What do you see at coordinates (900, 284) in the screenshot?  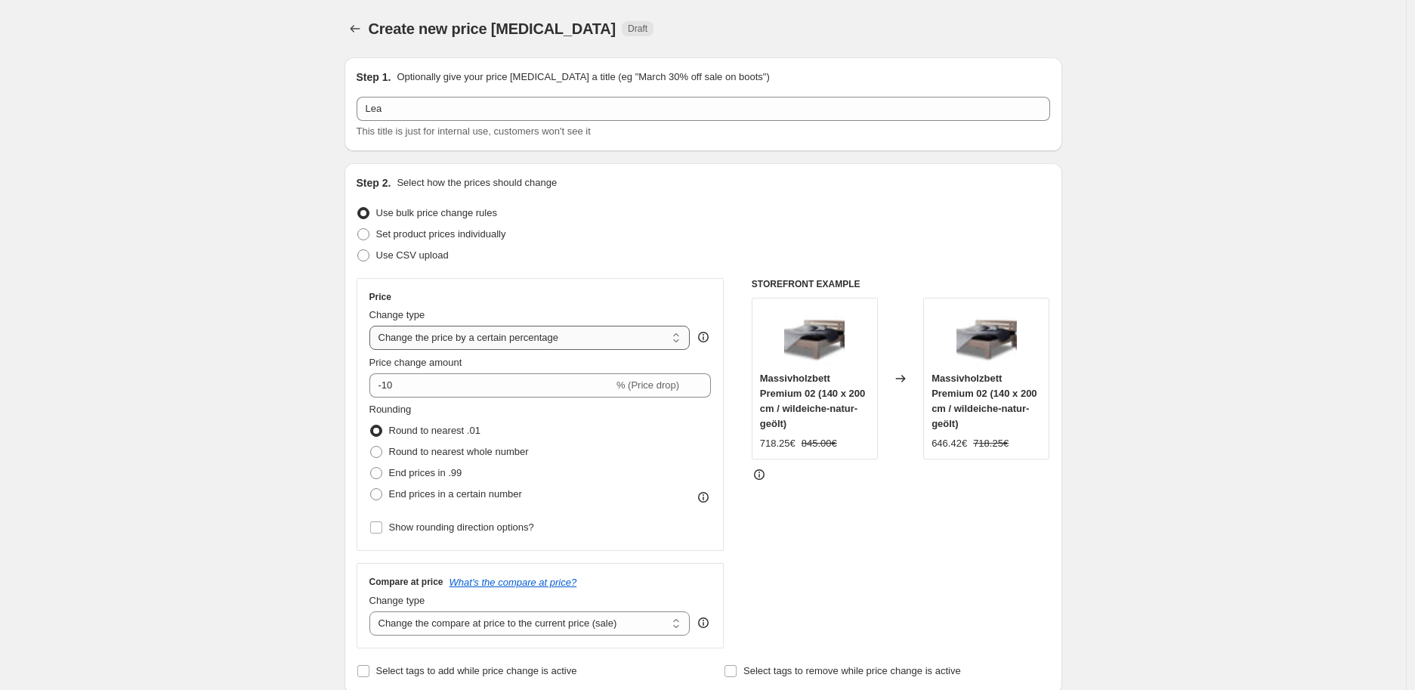 I see `h6: STOREFRONT EXAMPLE` at bounding box center [900, 284].